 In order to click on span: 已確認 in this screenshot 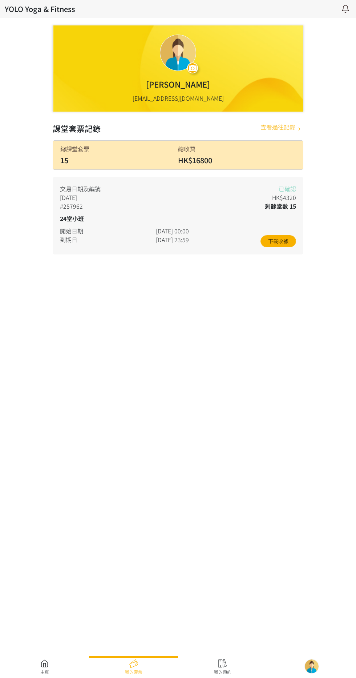, I will do `click(287, 189)`.